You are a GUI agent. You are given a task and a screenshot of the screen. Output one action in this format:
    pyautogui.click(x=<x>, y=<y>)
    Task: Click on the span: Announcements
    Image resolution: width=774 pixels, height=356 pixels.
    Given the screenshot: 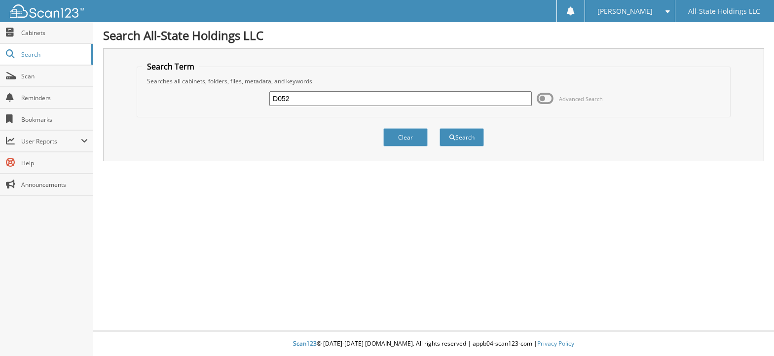 What is the action you would take?
    pyautogui.click(x=54, y=184)
    